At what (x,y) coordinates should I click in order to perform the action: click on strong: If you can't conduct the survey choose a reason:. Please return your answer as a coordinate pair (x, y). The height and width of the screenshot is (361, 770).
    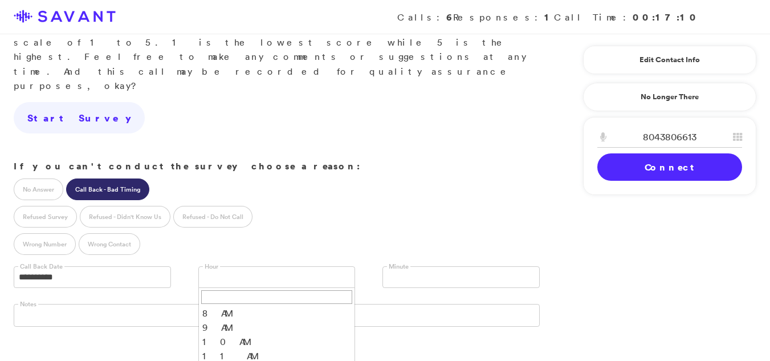
    Looking at the image, I should click on (187, 166).